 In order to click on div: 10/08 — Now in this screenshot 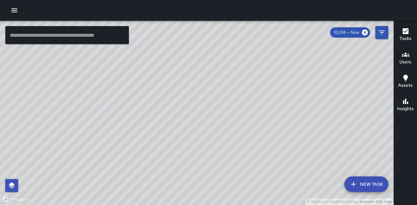, I will do `click(350, 33)`.